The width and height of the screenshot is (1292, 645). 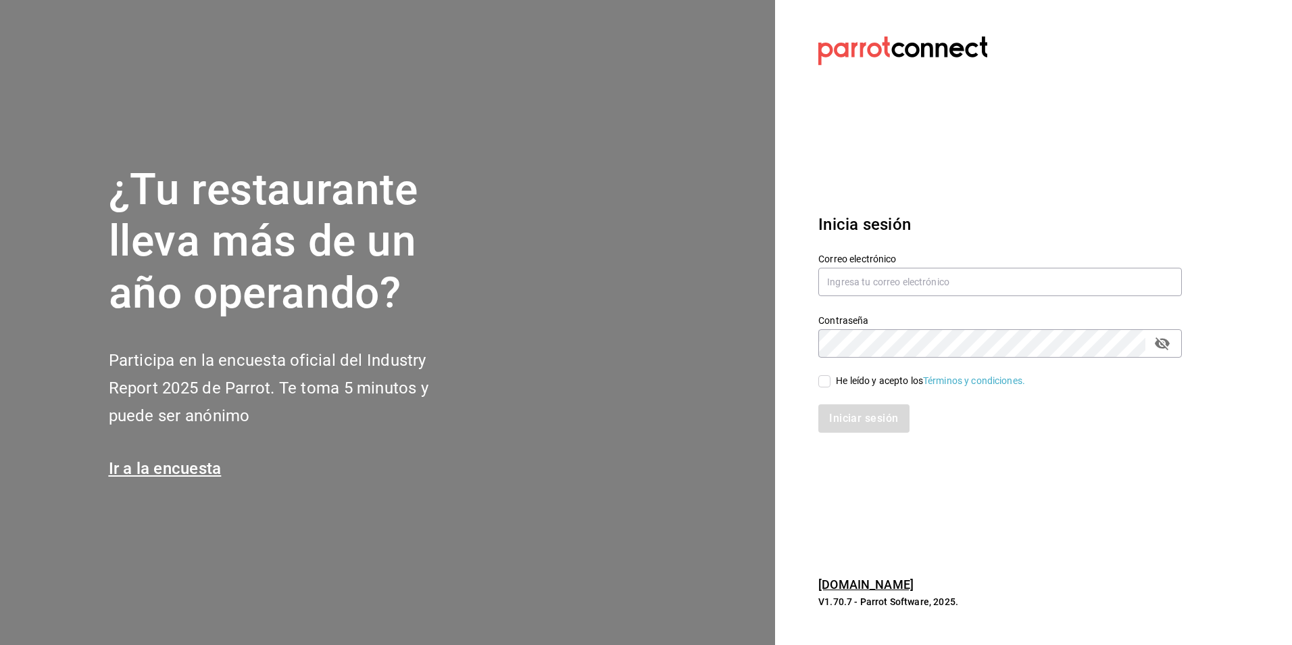 What do you see at coordinates (1000, 320) in the screenshot?
I see `label: Contraseña` at bounding box center [1000, 320].